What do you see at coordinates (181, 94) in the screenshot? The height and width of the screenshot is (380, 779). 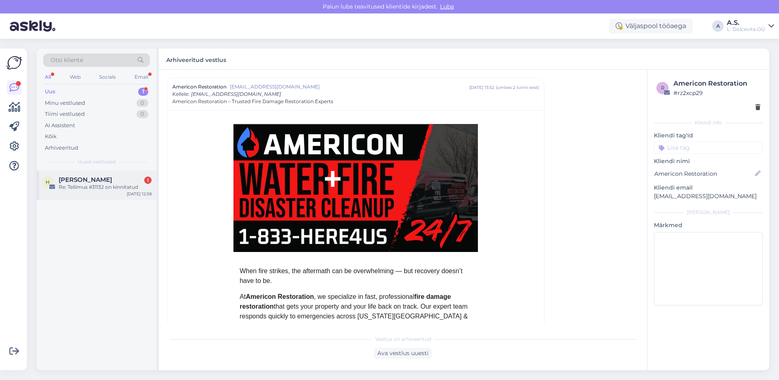 I see `span: Kellele :` at bounding box center [181, 94].